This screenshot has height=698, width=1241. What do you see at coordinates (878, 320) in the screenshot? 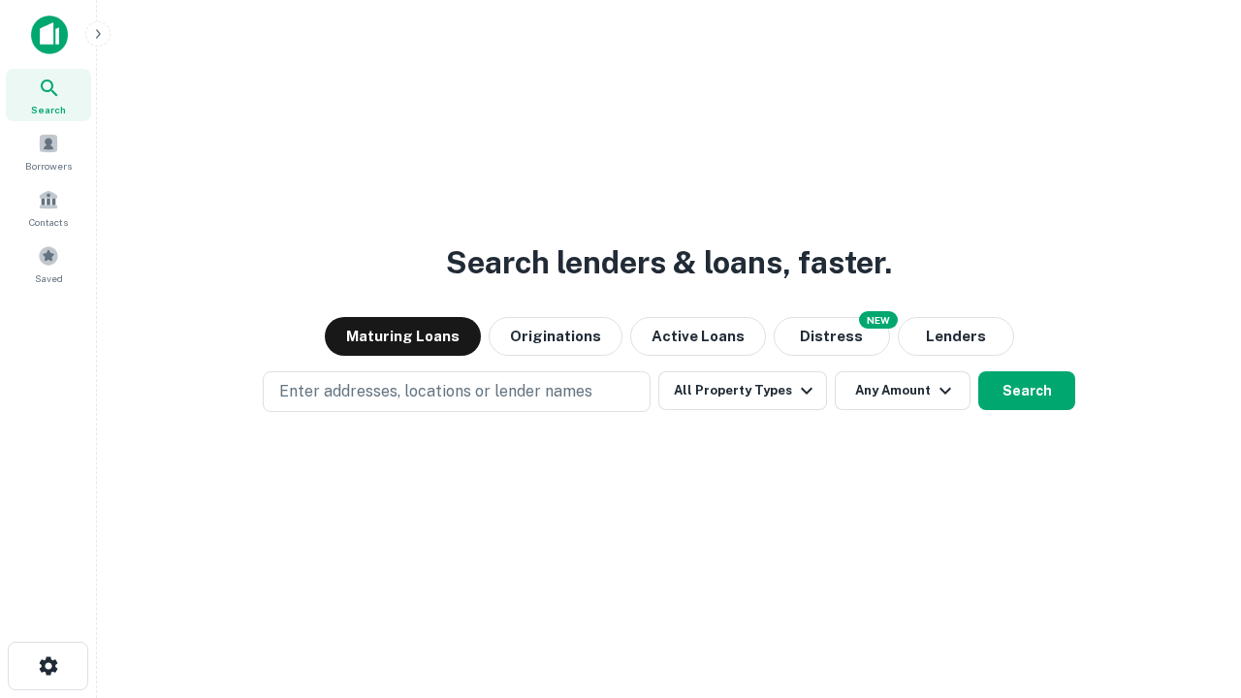
I see `div: NEW` at bounding box center [878, 320].